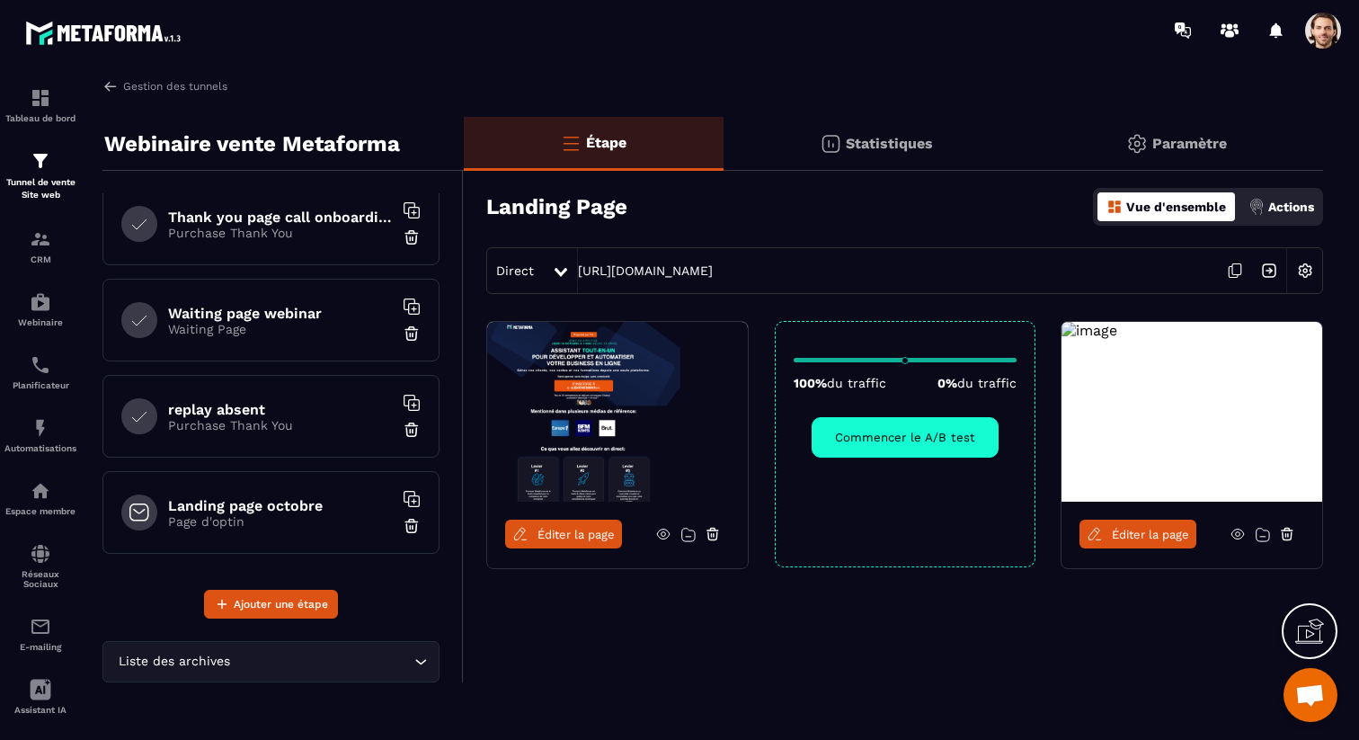 This screenshot has width=1359, height=740. What do you see at coordinates (280, 217) in the screenshot?
I see `h6: Thank you page call onboarding` at bounding box center [280, 217].